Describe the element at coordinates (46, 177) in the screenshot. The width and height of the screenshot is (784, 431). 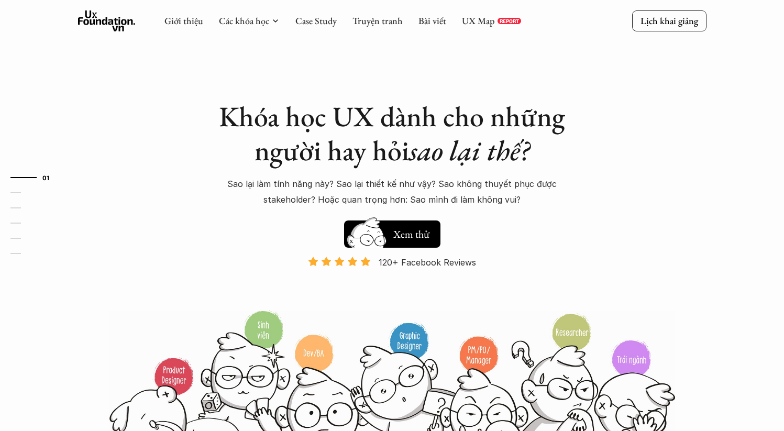
I see `strong: 01` at that location.